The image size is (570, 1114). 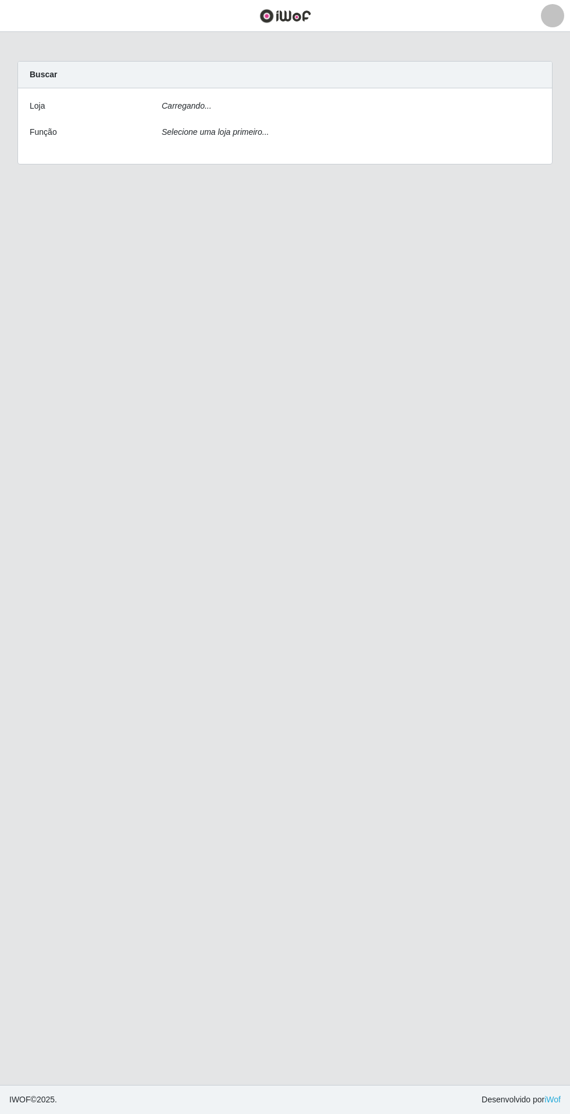 What do you see at coordinates (43, 74) in the screenshot?
I see `strong: Buscar` at bounding box center [43, 74].